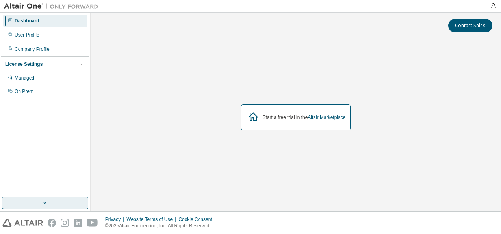 The width and height of the screenshot is (501, 234). Describe the element at coordinates (92, 222) in the screenshot. I see `img: youtube.svg` at that location.